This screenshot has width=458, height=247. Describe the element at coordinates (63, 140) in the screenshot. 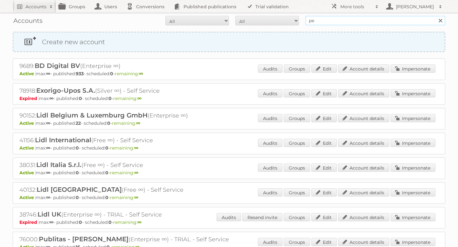

I see `span: Lidl International` at that location.